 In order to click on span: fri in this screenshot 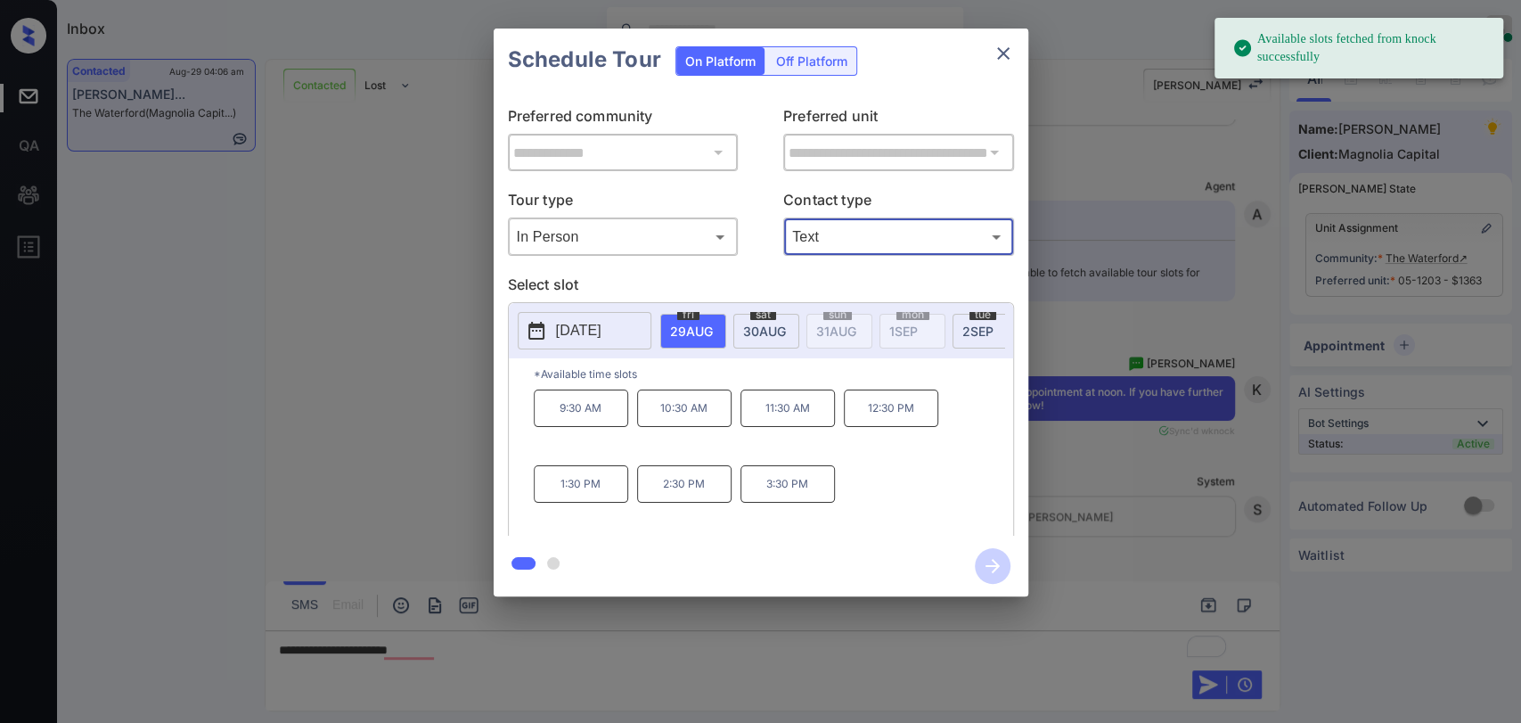, I will do `click(688, 314)`.